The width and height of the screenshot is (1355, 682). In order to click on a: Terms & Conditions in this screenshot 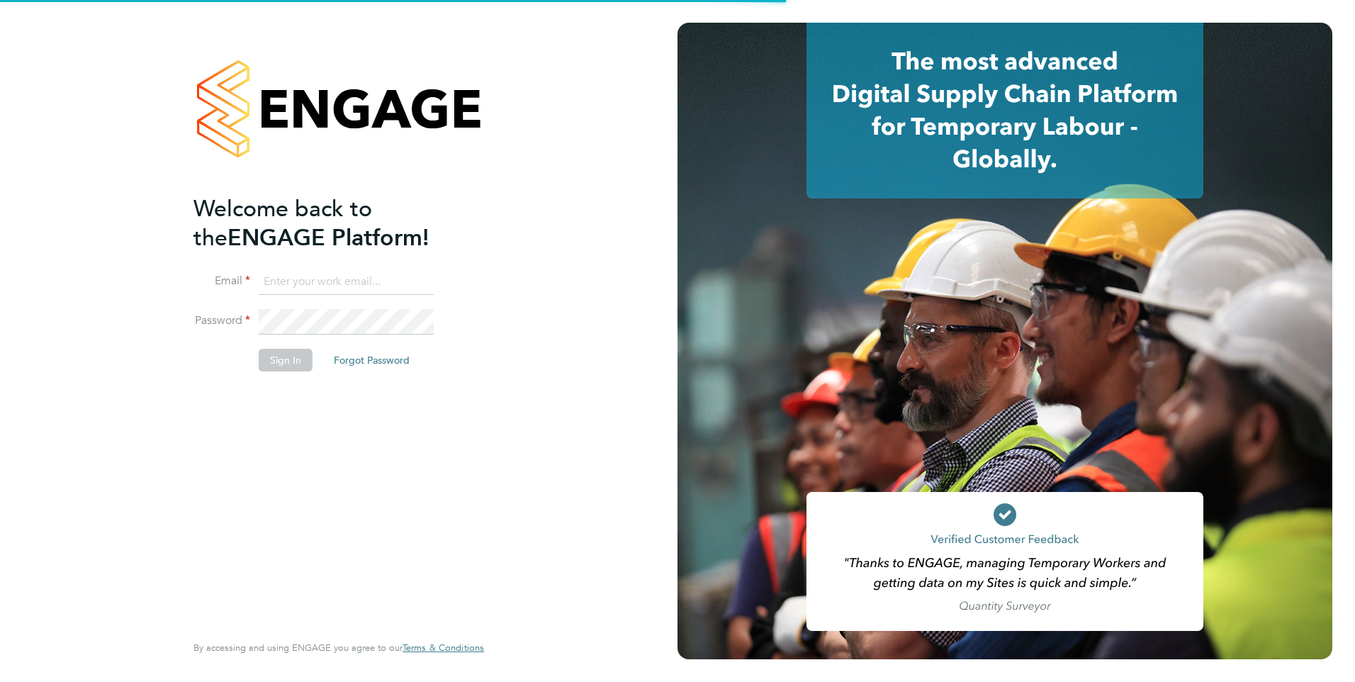, I will do `click(443, 648)`.